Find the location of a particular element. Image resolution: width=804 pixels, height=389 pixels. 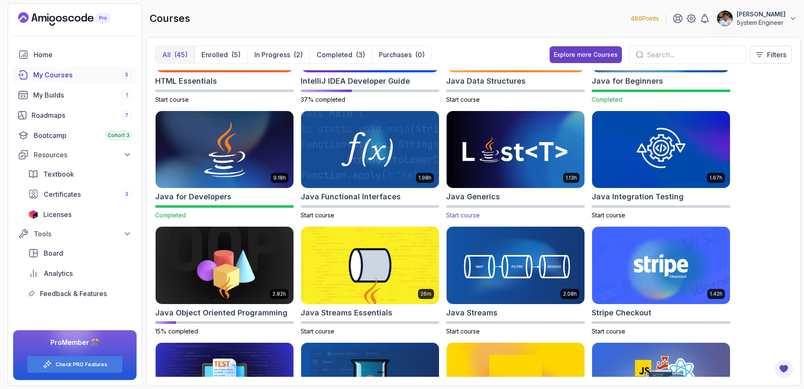

div: Explore more Courses is located at coordinates (586, 55).